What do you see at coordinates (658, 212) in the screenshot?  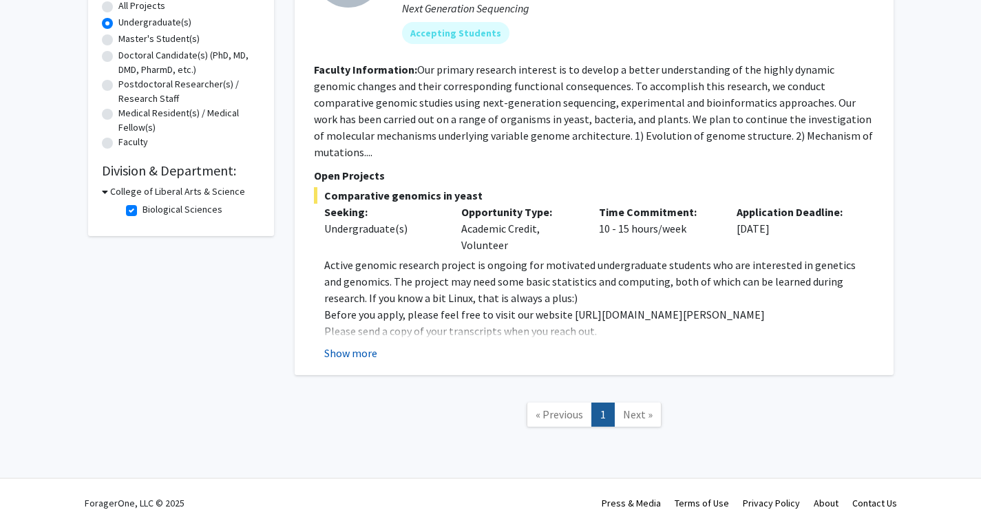 I see `p: Time Commitment:` at bounding box center [658, 212].